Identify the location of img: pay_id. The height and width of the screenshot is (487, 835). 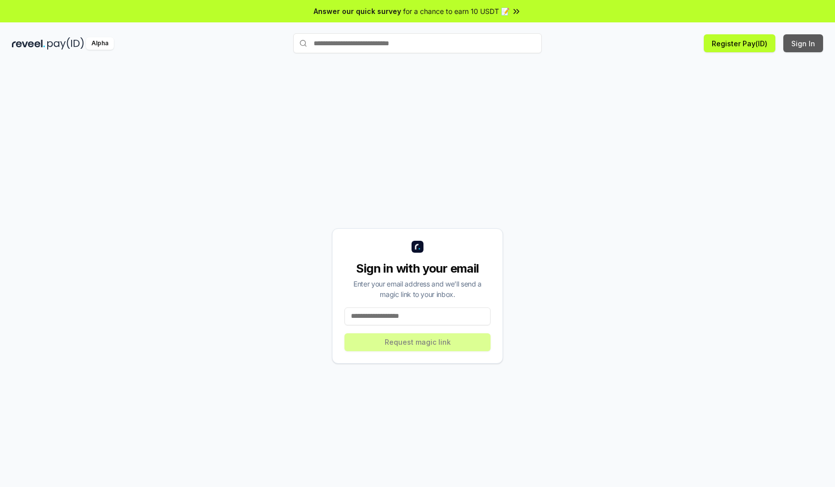
(66, 43).